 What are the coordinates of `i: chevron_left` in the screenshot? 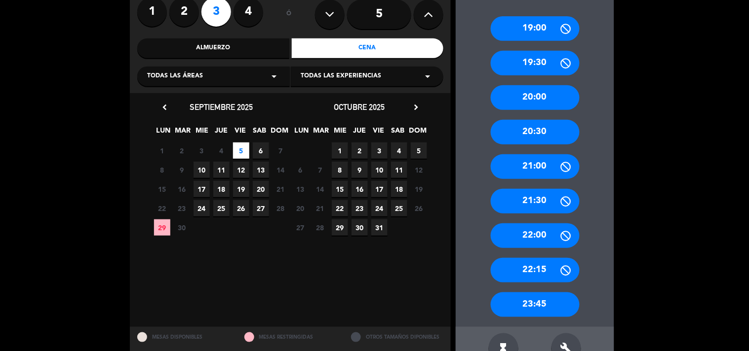 It's located at (164, 107).